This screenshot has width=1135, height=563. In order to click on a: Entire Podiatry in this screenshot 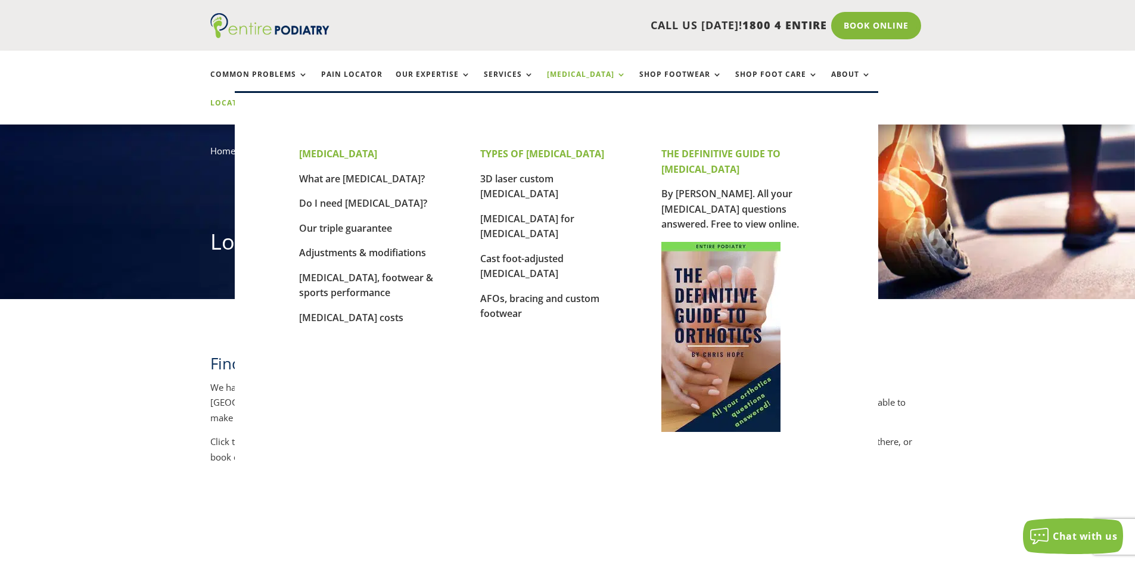, I will do `click(270, 35)`.